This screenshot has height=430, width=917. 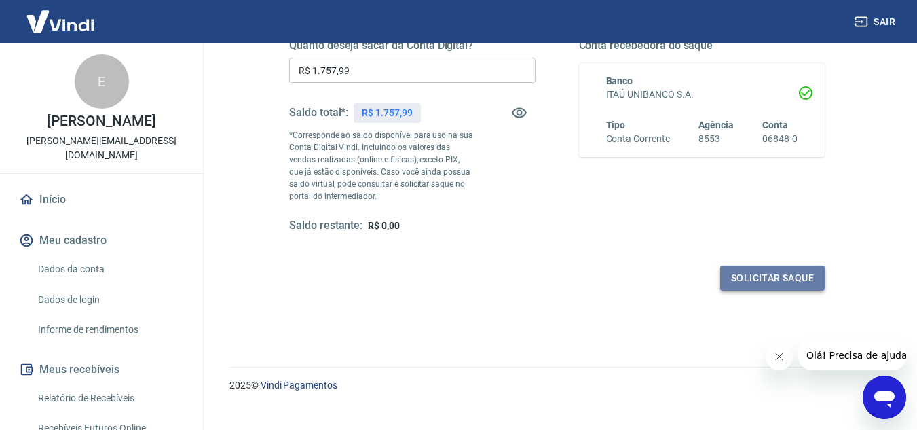 What do you see at coordinates (387, 113) in the screenshot?
I see `p: R$ 1.757,99` at bounding box center [387, 113].